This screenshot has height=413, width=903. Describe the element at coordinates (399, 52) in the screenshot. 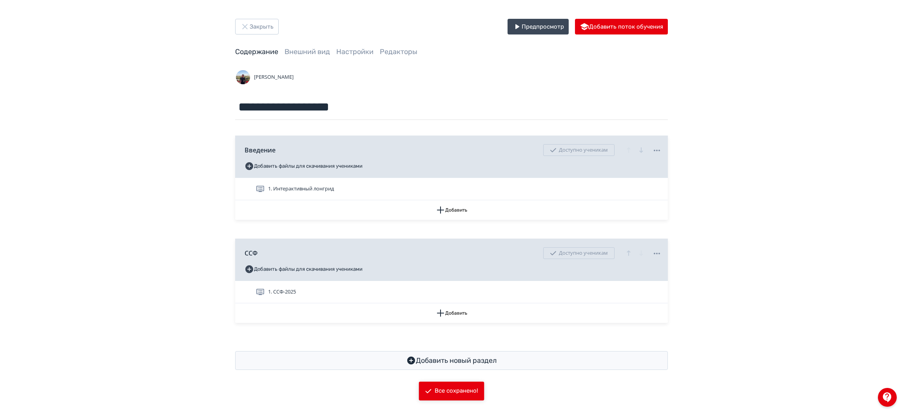

I see `a: Редакторы` at that location.